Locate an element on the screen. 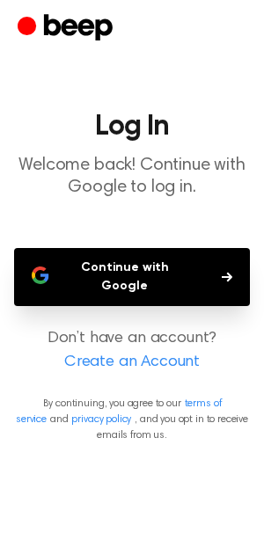  p: Welcome back! Continue with Google to log in. is located at coordinates (132, 177).